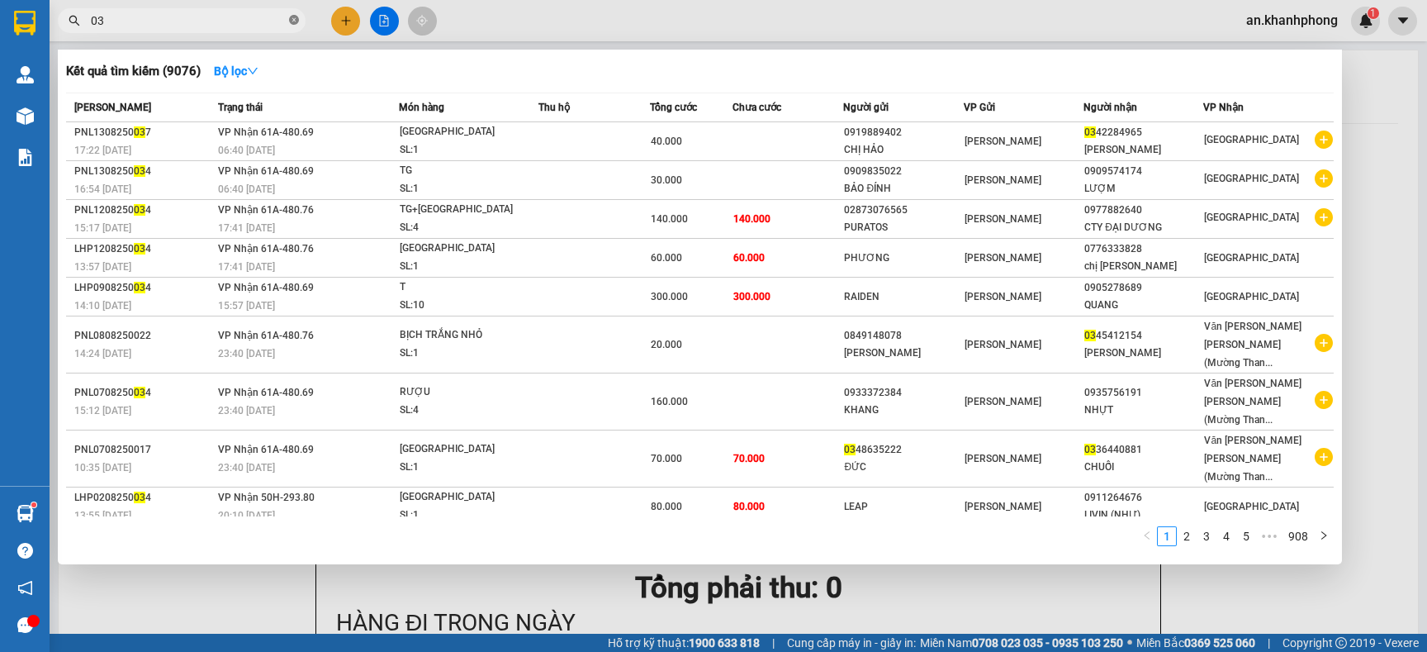  I want to click on div: LHP1208250 4, so click(144, 249).